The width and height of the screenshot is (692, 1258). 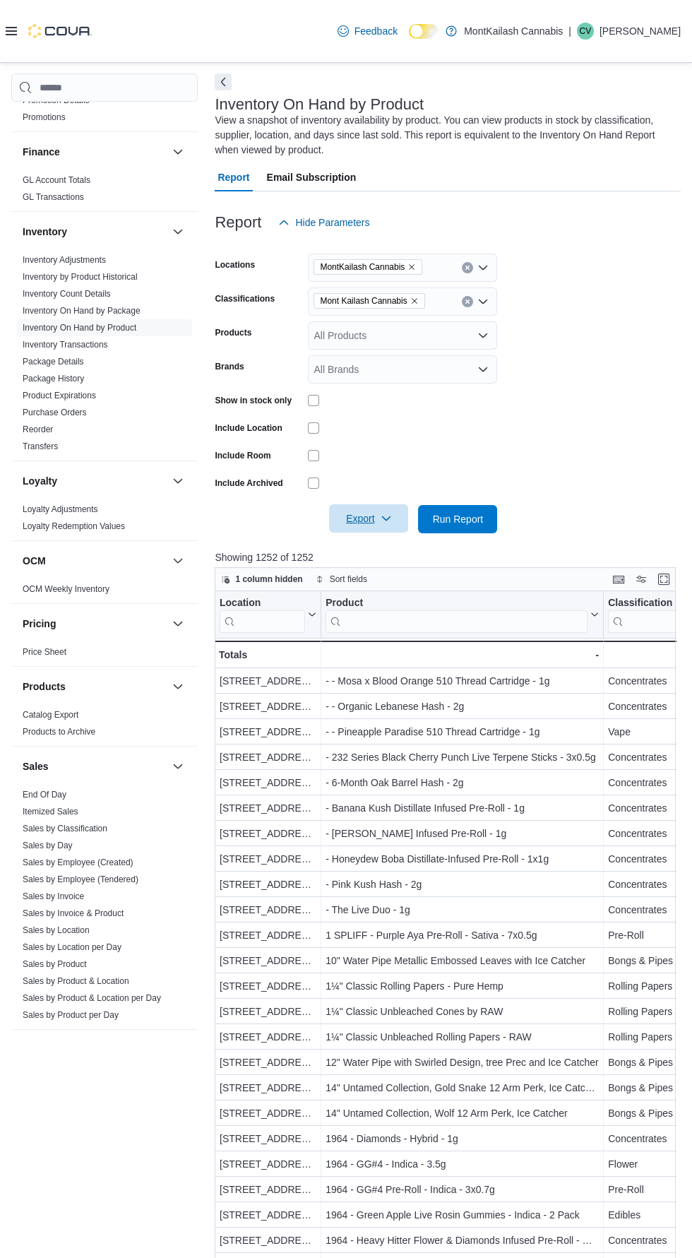 I want to click on button: Location, so click(x=268, y=615).